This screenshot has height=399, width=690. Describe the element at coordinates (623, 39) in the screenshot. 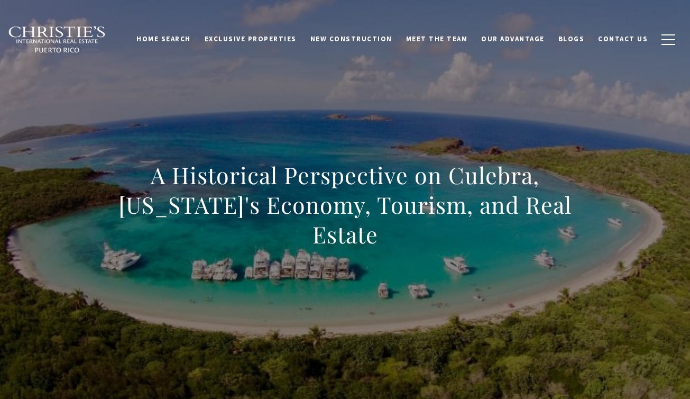

I see `span: Contact Us` at that location.